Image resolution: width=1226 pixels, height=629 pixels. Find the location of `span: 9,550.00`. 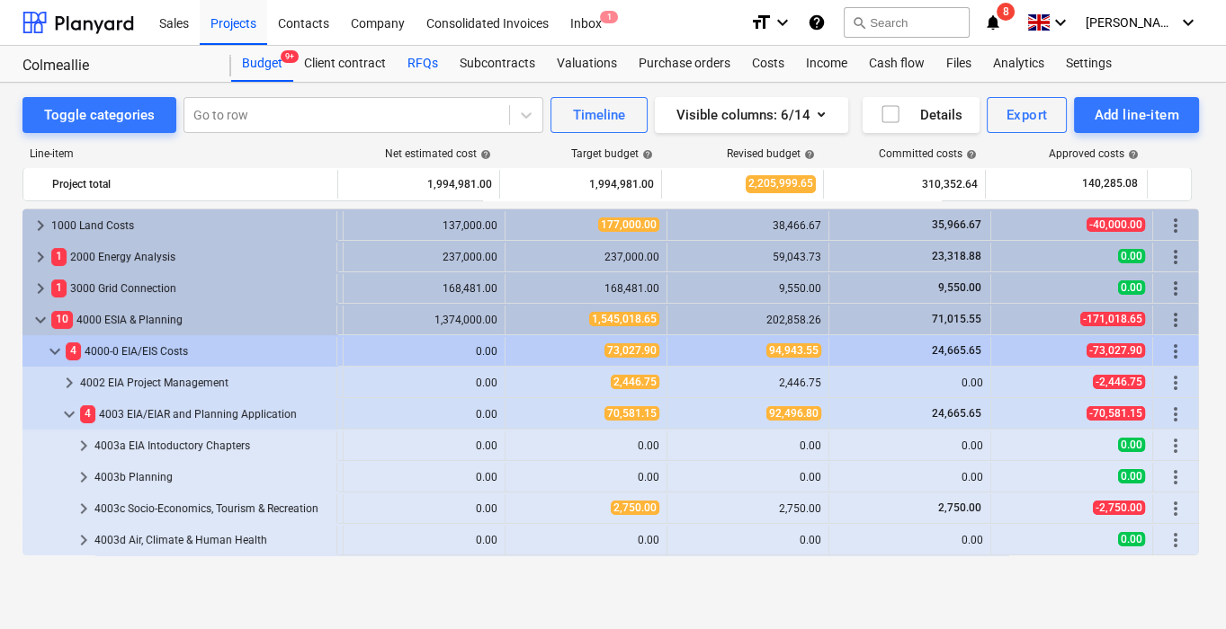

span: 9,550.00 is located at coordinates (960, 288).